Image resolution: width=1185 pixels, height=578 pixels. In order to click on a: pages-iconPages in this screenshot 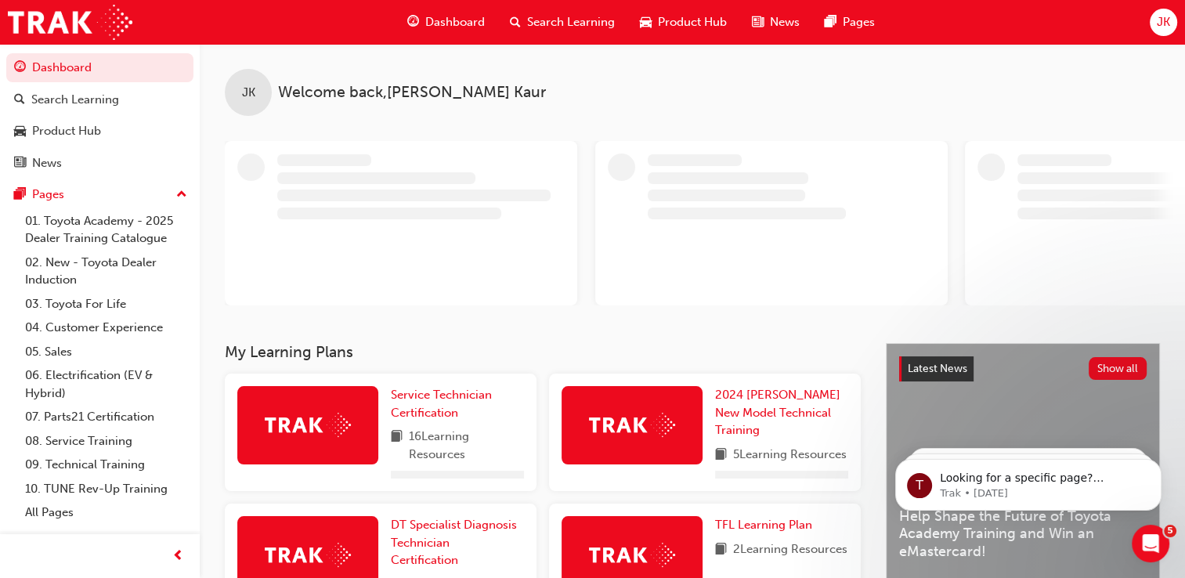, I will do `click(850, 22)`.